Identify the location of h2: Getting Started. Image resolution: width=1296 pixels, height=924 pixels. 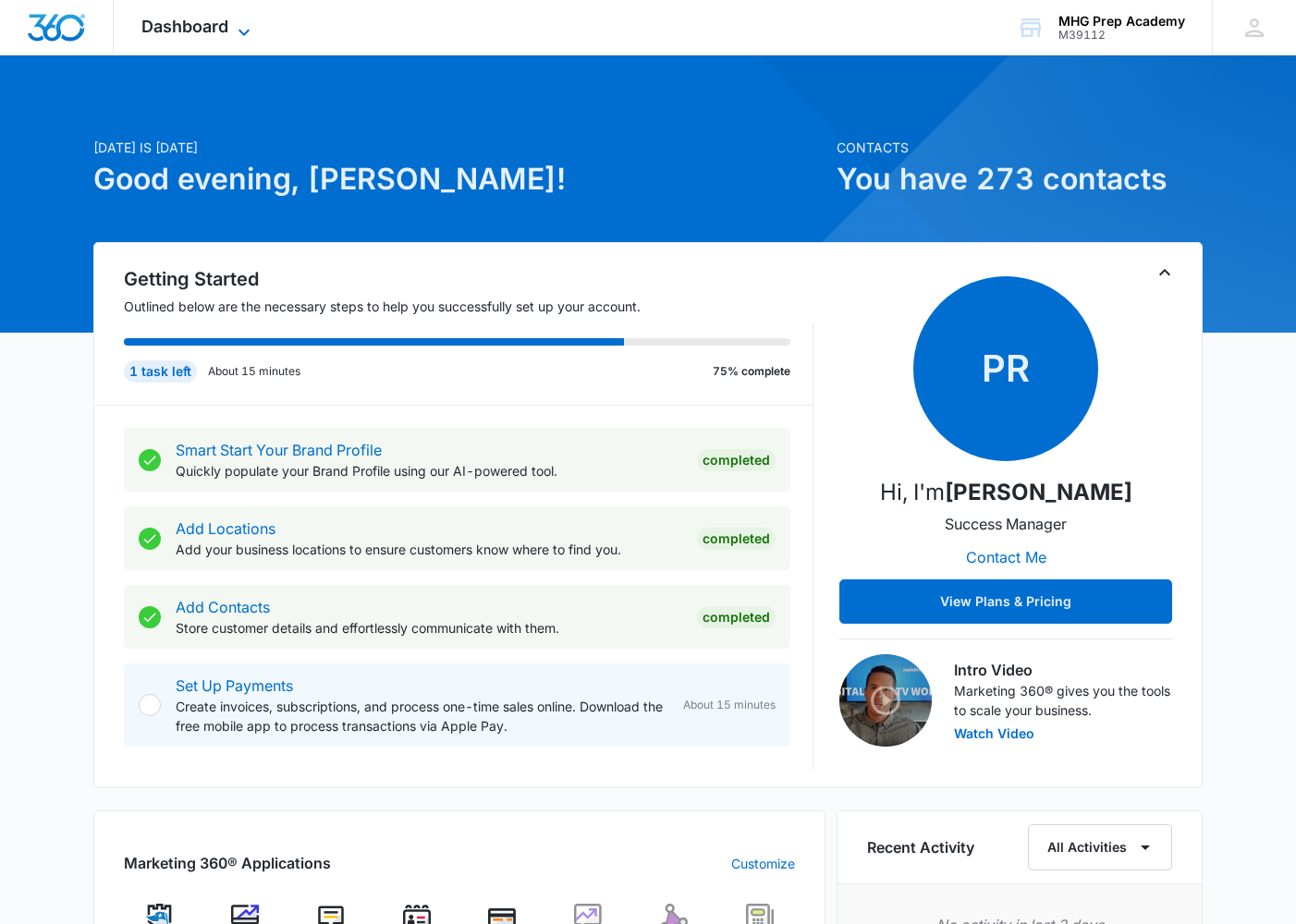
(468, 279).